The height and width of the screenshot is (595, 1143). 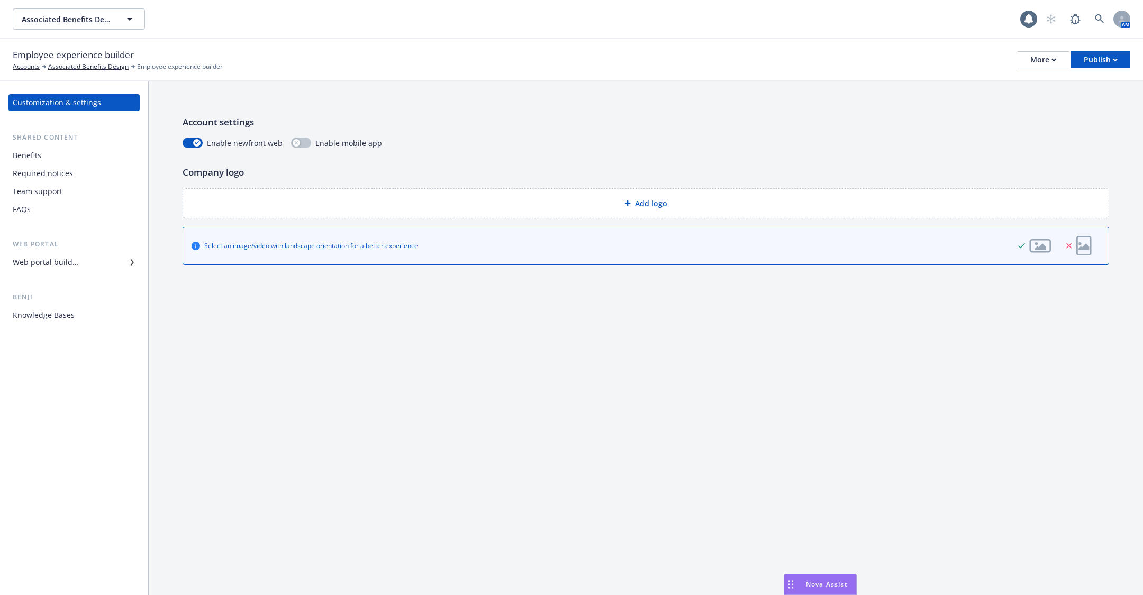 I want to click on p: Company logo, so click(x=645, y=172).